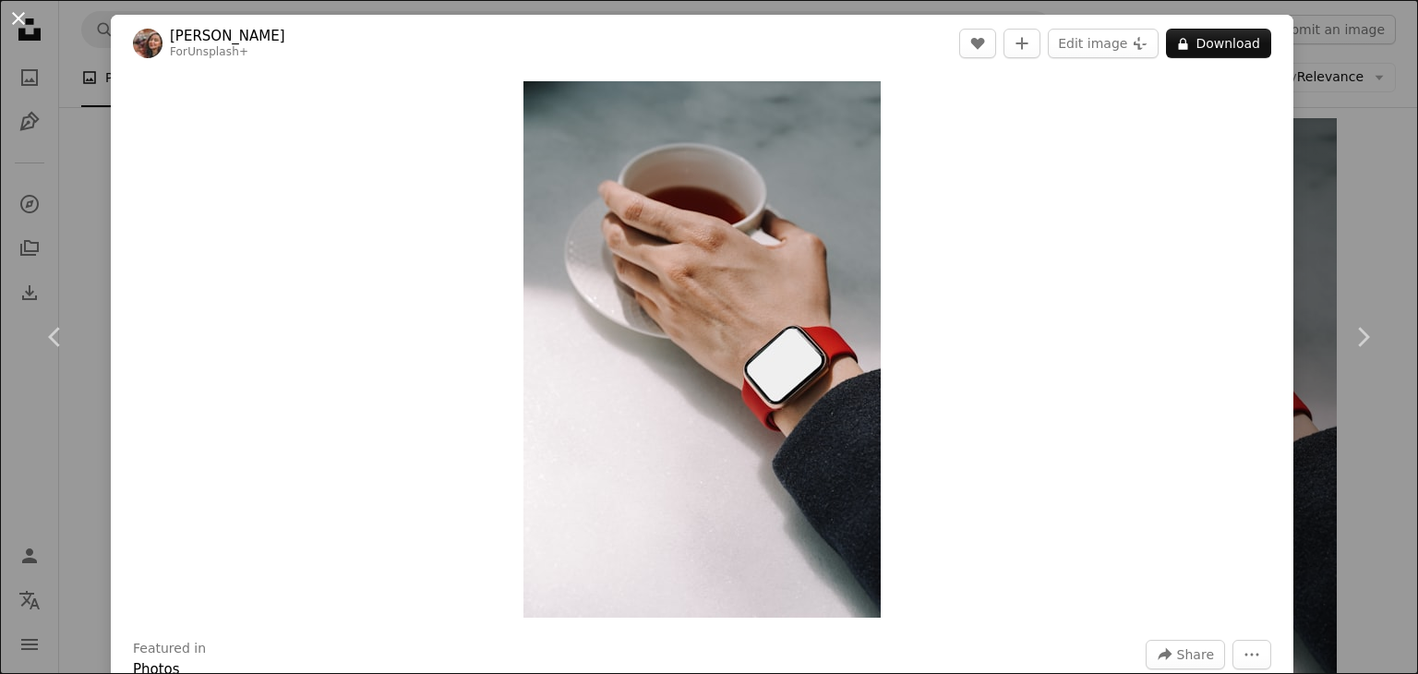 This screenshot has width=1418, height=674. Describe the element at coordinates (1252, 654) in the screenshot. I see `button: More Actions` at that location.